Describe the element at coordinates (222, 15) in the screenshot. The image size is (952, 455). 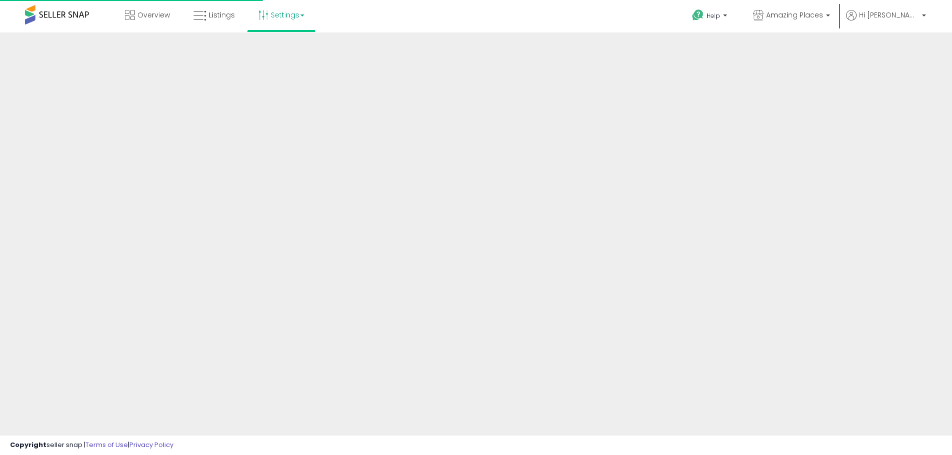
I see `span: Listings` at that location.